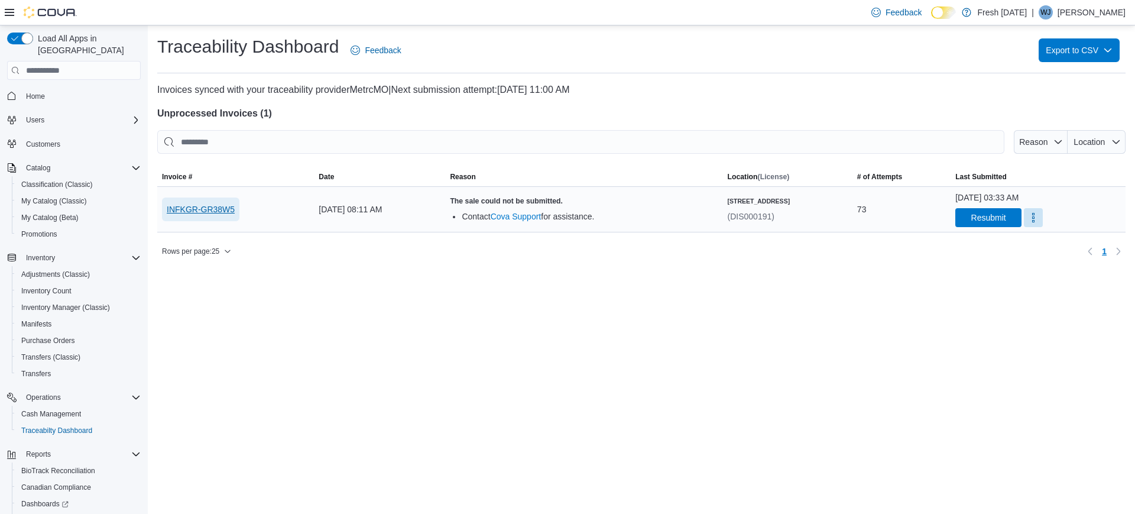 The width and height of the screenshot is (1135, 514). What do you see at coordinates (79, 307) in the screenshot?
I see `button: Inventory Manager (Classic)` at bounding box center [79, 307].